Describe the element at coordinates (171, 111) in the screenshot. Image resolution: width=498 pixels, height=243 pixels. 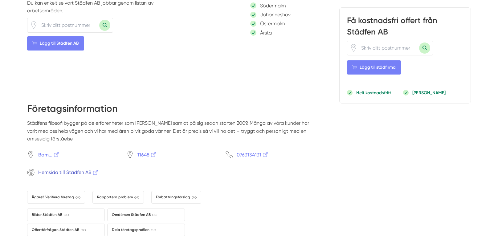
I see `h2: Företagsinformation` at that location.